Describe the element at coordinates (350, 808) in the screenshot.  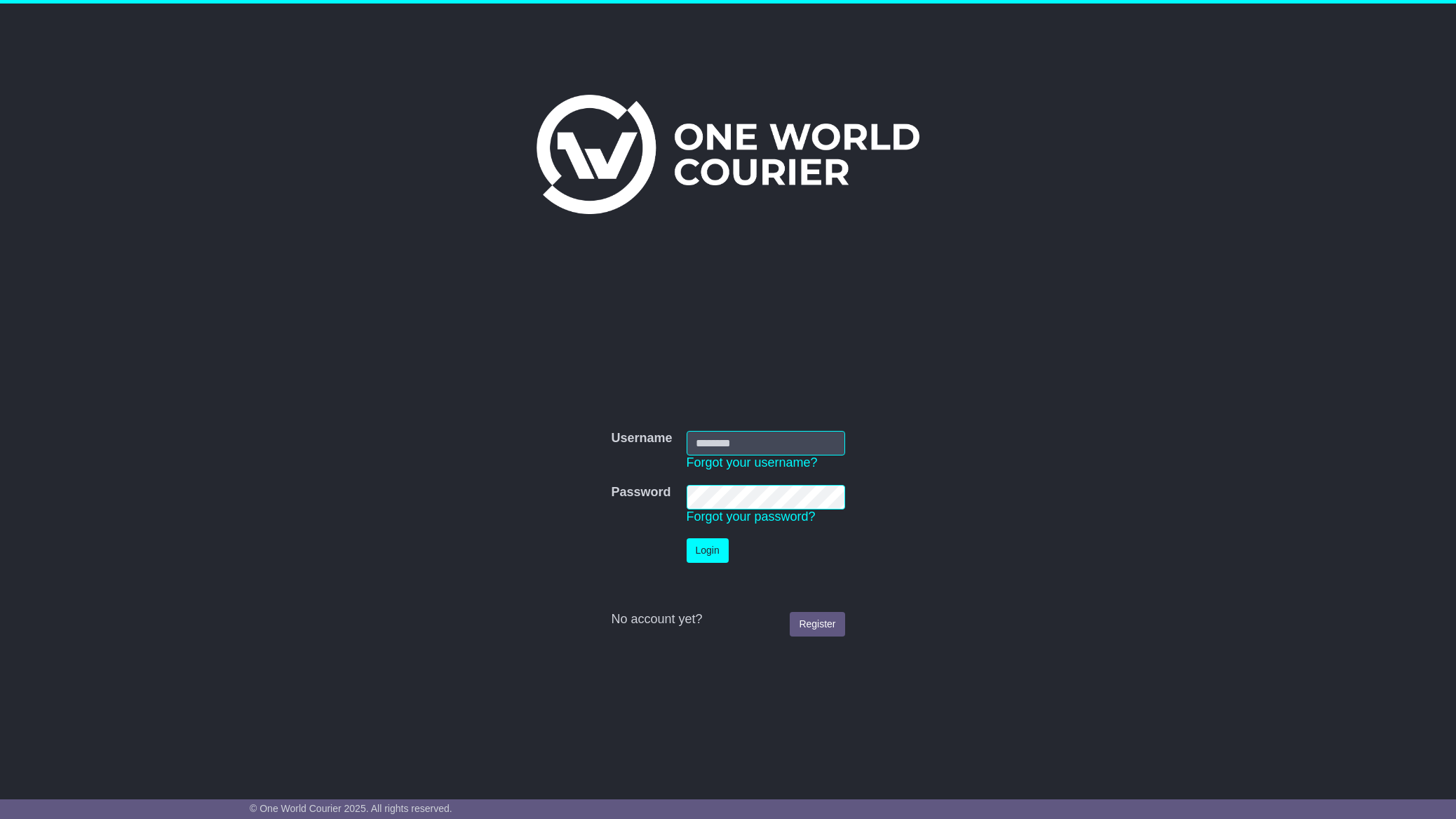
I see `span: © One World Courier 2025. All rights reserved.` at that location.